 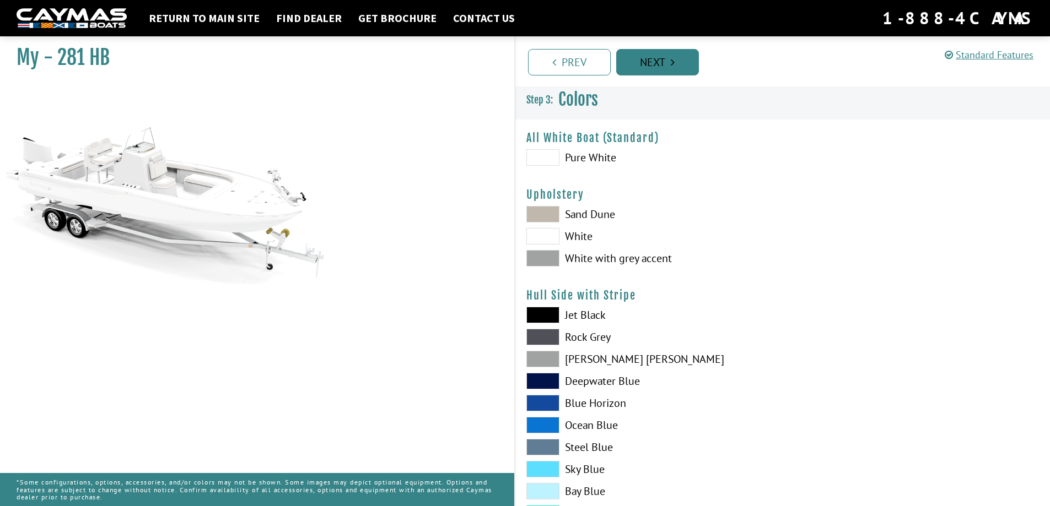 I want to click on h4: All White Boat (Standard), so click(x=782, y=138).